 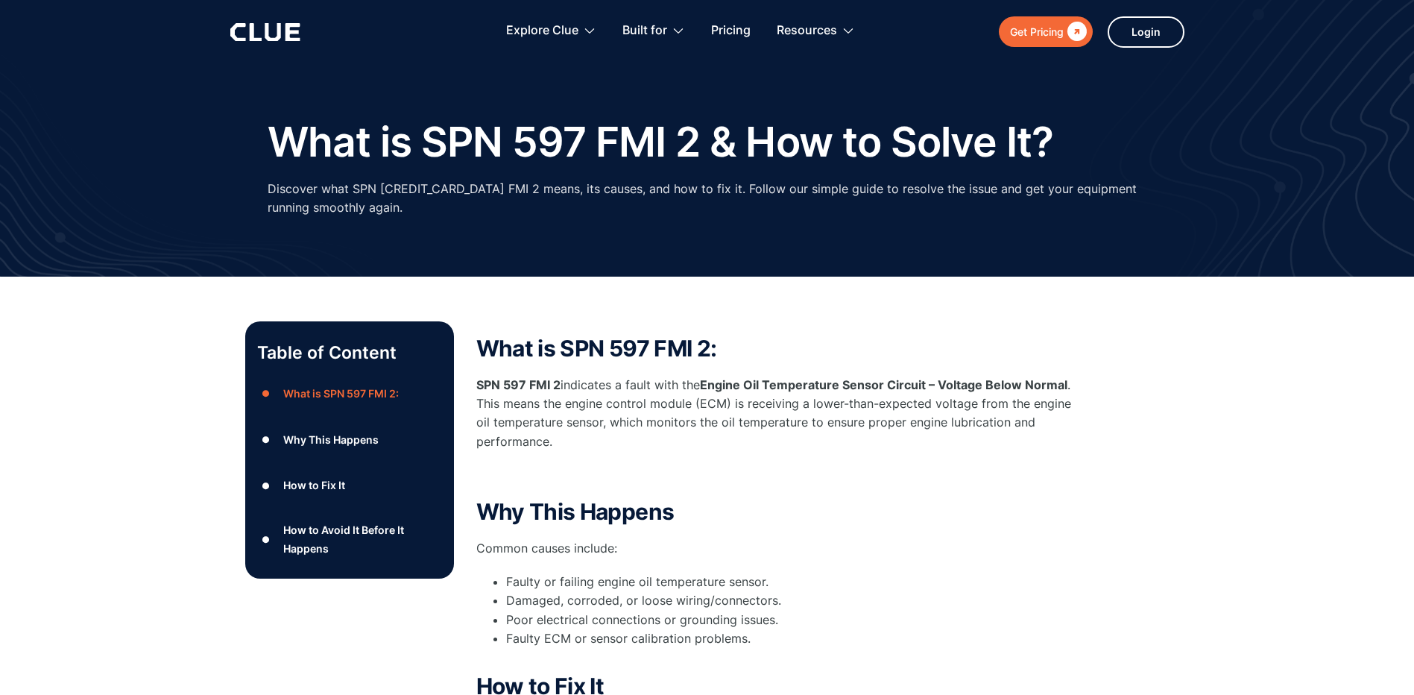 What do you see at coordinates (789, 600) in the screenshot?
I see `li: Damaged, corroded, or loose wiring/connectors.` at bounding box center [789, 600].